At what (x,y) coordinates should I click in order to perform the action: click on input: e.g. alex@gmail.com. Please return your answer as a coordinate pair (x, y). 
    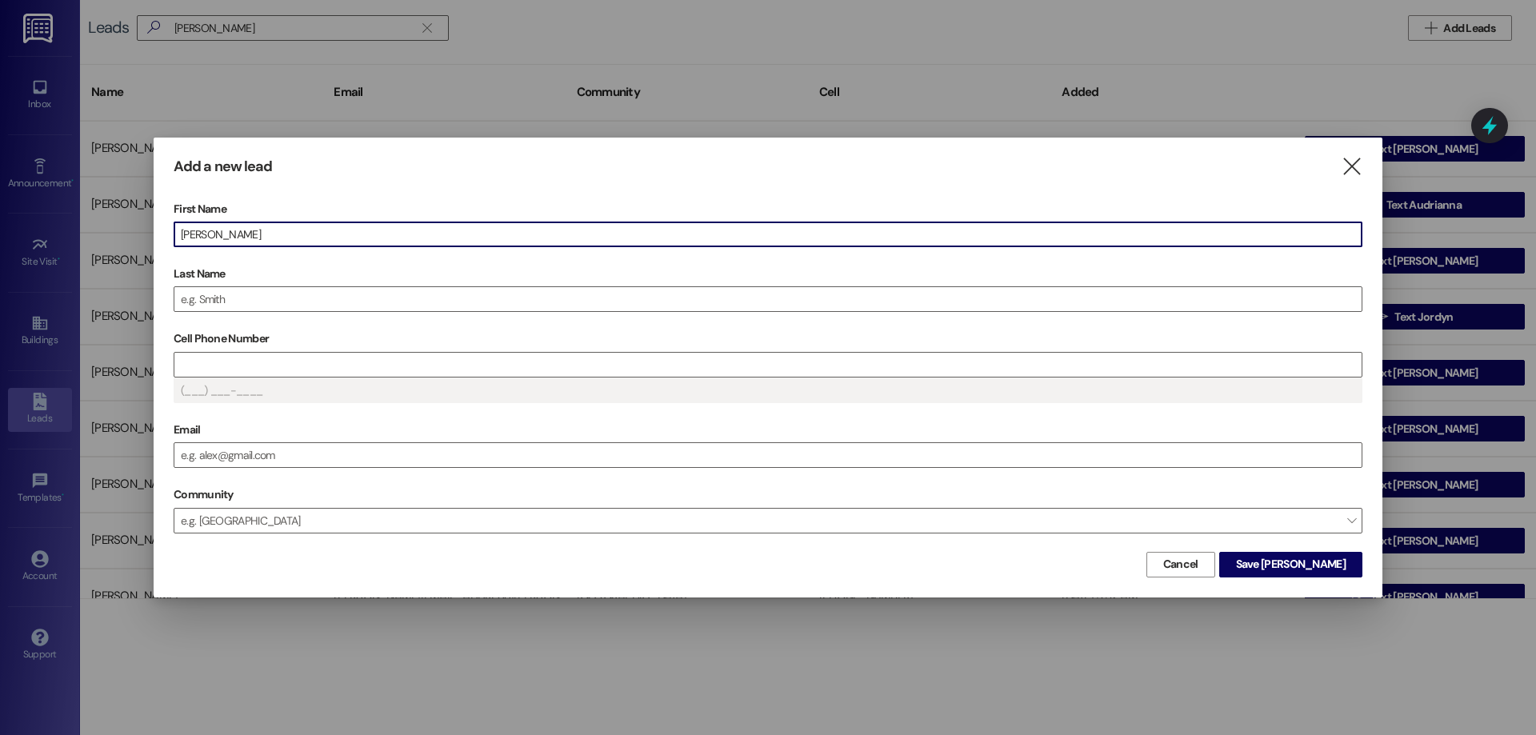
    Looking at the image, I should click on (768, 455).